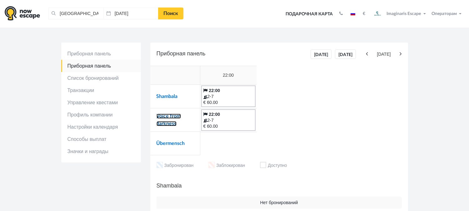  I want to click on a: Профиль компании, so click(101, 114).